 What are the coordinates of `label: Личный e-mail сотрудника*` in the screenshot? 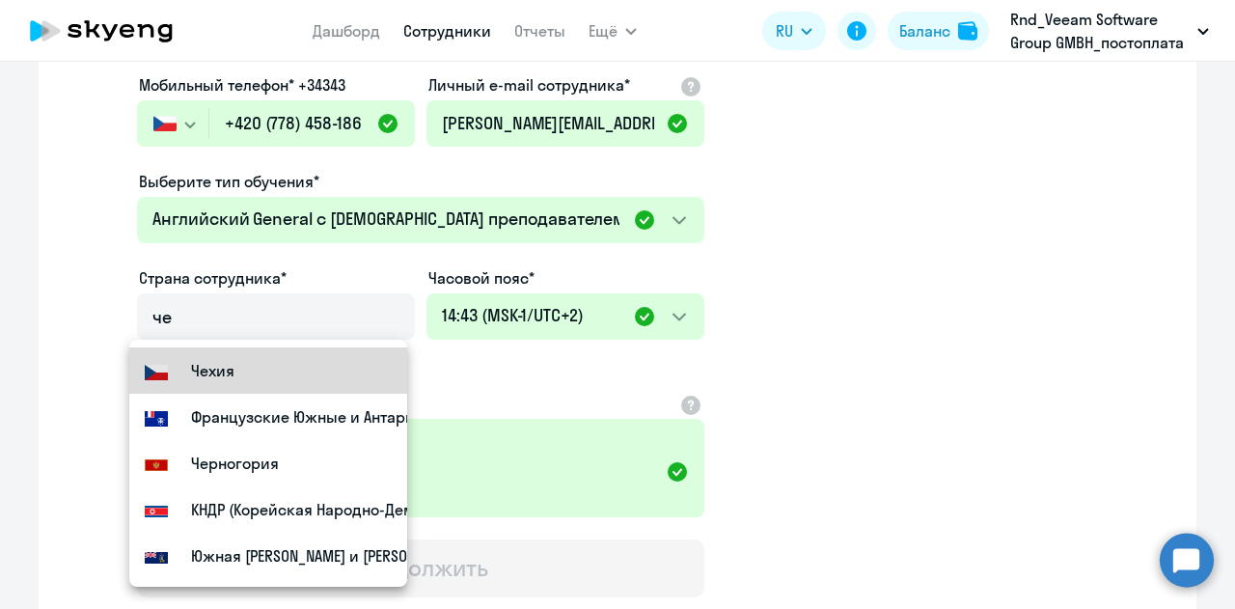 It's located at (529, 85).